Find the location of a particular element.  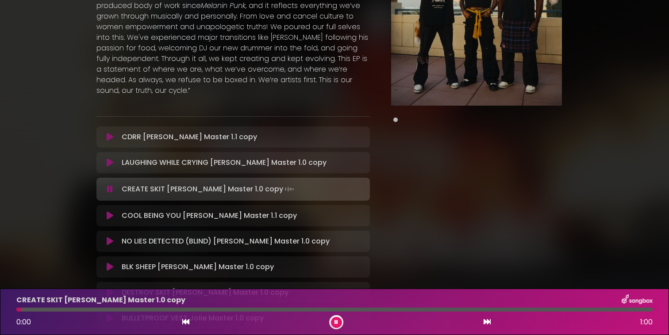

span: 1:00 is located at coordinates (646, 322).